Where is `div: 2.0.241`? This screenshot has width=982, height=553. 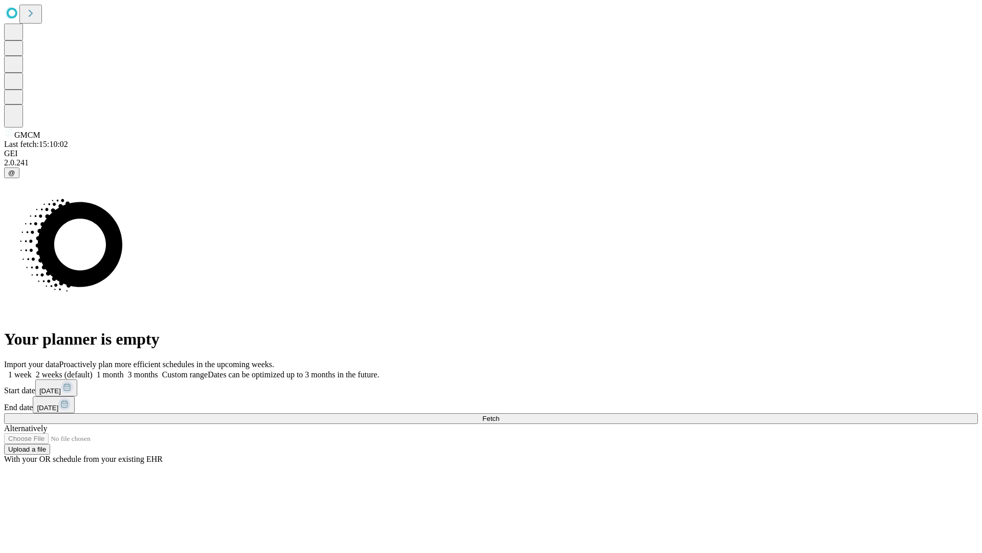
div: 2.0.241 is located at coordinates (491, 163).